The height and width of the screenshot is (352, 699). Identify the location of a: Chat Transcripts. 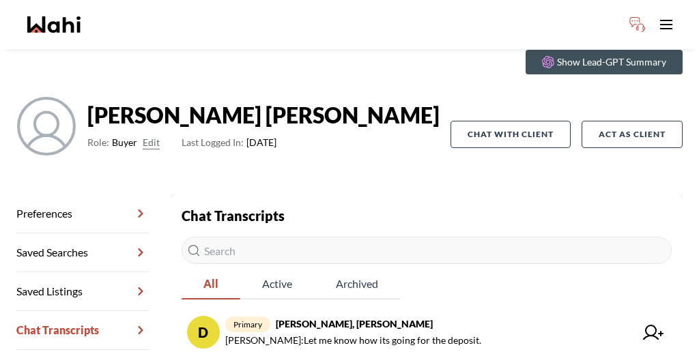
(83, 330).